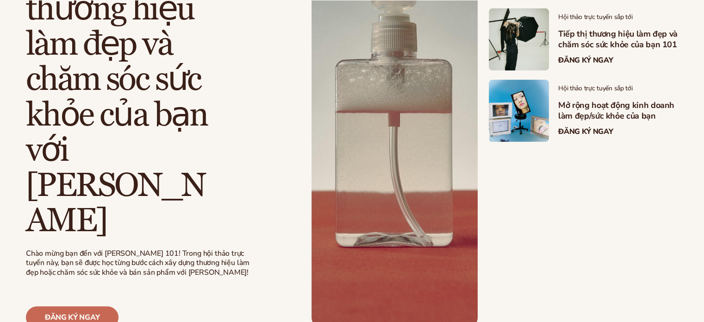 The width and height of the screenshot is (704, 322). Describe the element at coordinates (618, 39) in the screenshot. I see `font: Tiếp thị thương hiệu làm đẹp và chăm sóc sức khỏe của bạn 101` at that location.